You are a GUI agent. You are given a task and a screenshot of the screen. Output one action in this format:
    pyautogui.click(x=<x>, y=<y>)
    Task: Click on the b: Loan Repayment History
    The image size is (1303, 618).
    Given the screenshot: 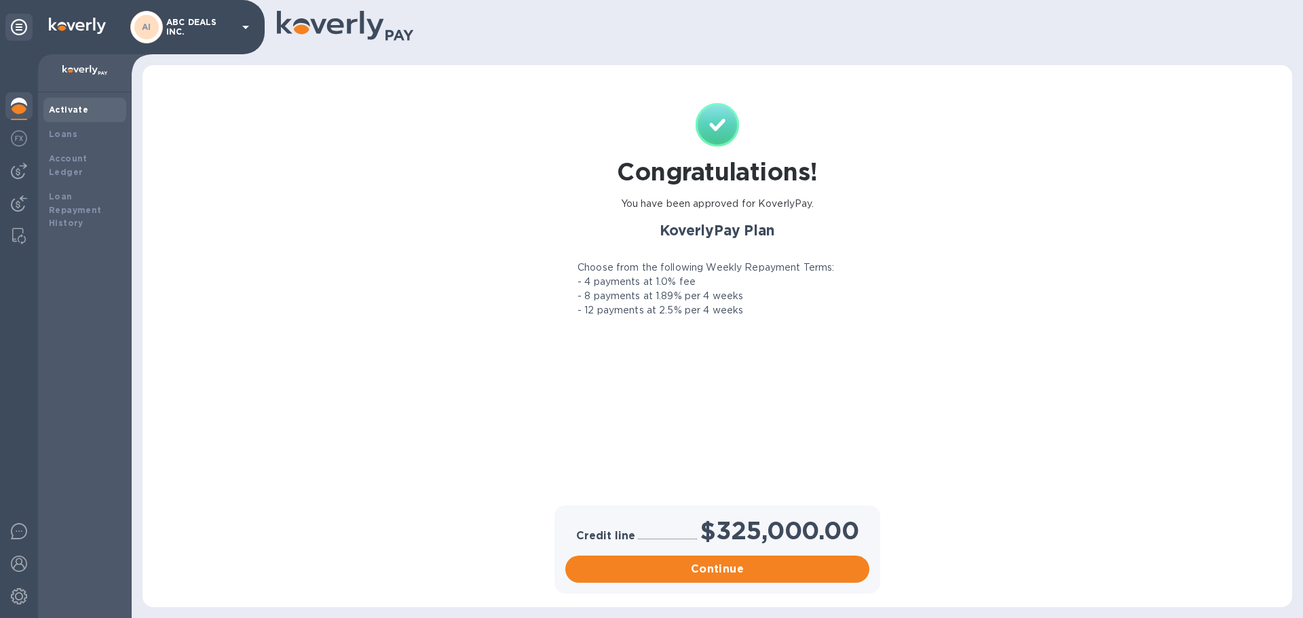 What is the action you would take?
    pyautogui.click(x=75, y=210)
    